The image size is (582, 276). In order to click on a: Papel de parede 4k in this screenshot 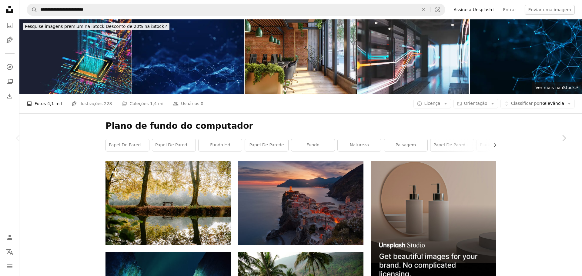, I will do `click(174, 145)`.